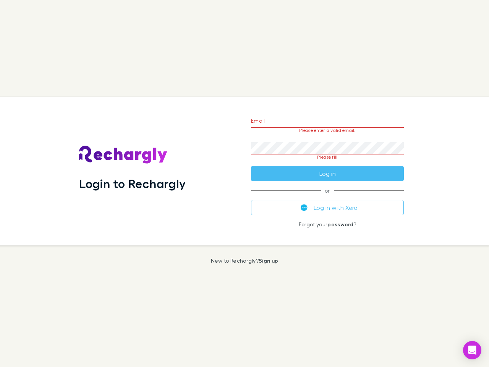  Describe the element at coordinates (472, 350) in the screenshot. I see `div: Open Intercom Messenger` at that location.